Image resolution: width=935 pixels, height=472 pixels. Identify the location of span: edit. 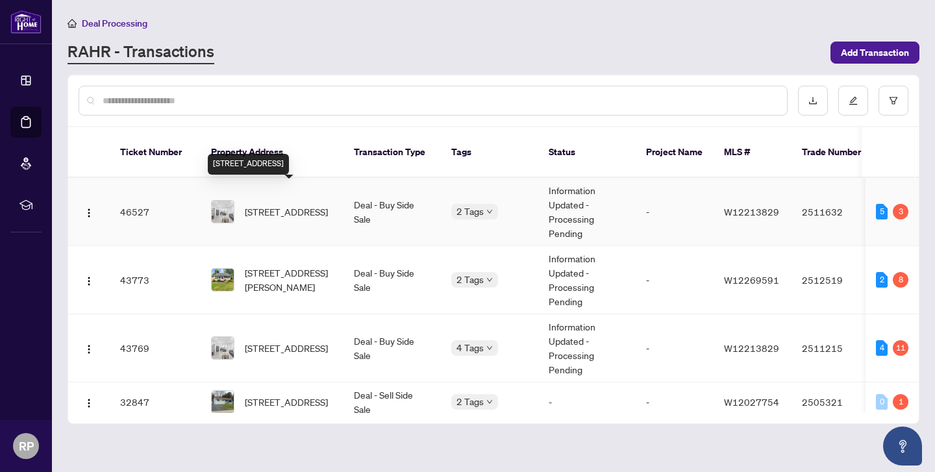
(853, 101).